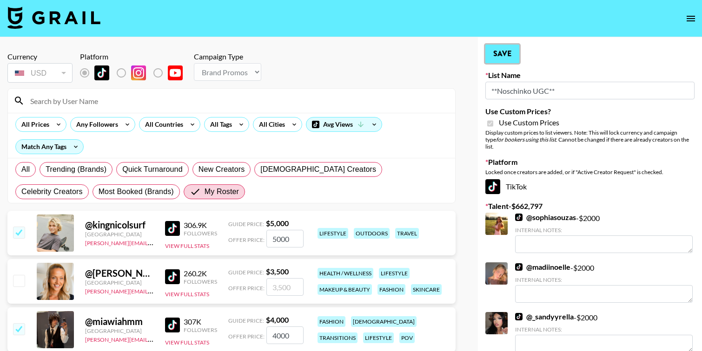 Image resolution: width=702 pixels, height=351 pixels. I want to click on div: Any Followers, so click(95, 125).